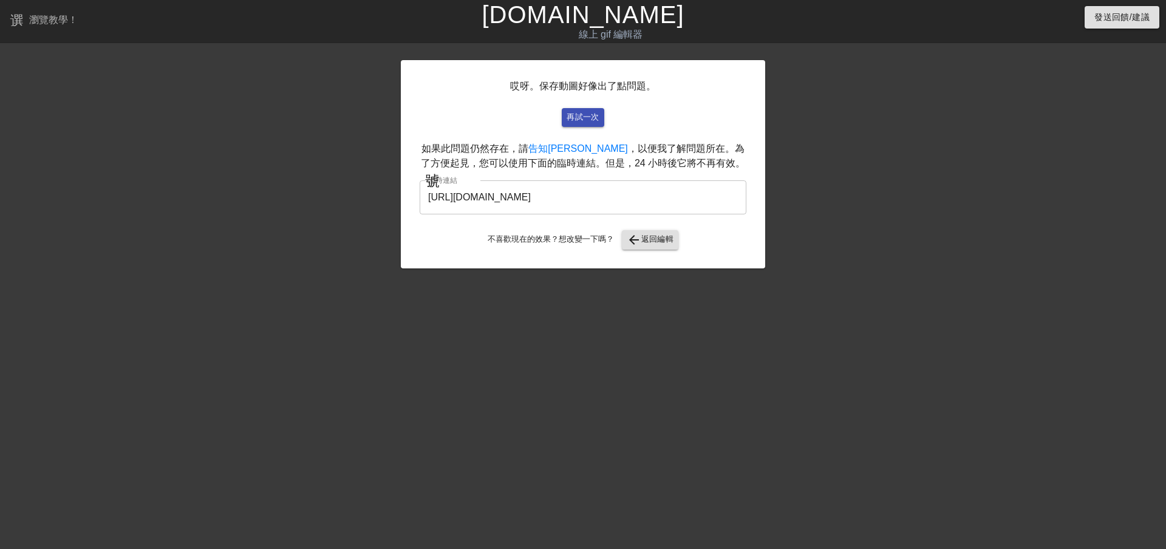 This screenshot has width=1166, height=549. What do you see at coordinates (650, 240) in the screenshot?
I see `button: 返回編輯` at bounding box center [650, 240].